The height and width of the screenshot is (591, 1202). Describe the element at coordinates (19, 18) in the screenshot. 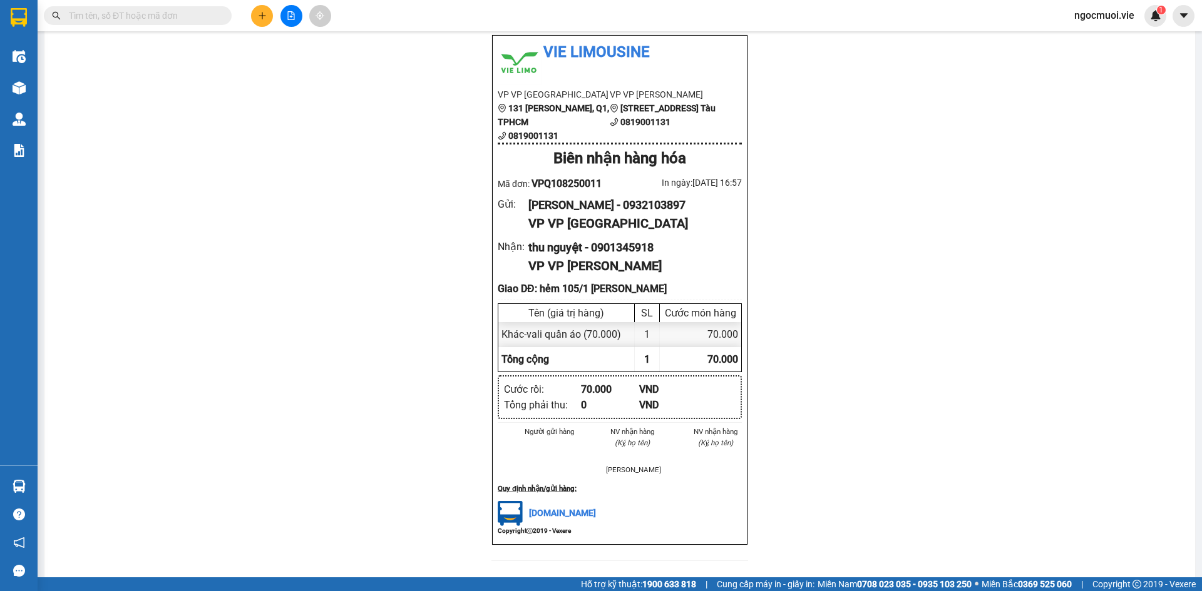

I see `img: logo-vxr` at that location.